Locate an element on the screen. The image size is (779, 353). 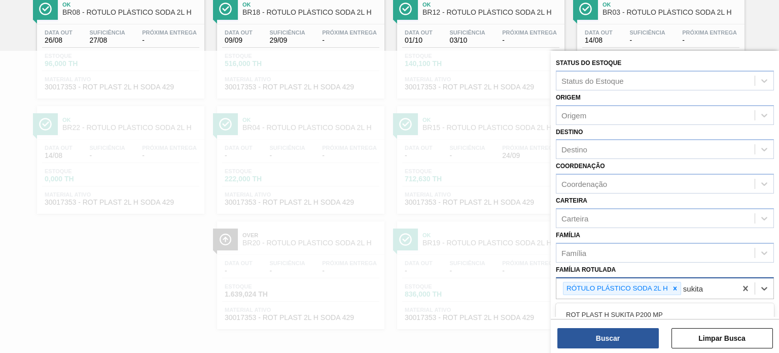
span: BR08 - RÓTULO PLÁSTICO SODA 2L H is located at coordinates (131, 12).